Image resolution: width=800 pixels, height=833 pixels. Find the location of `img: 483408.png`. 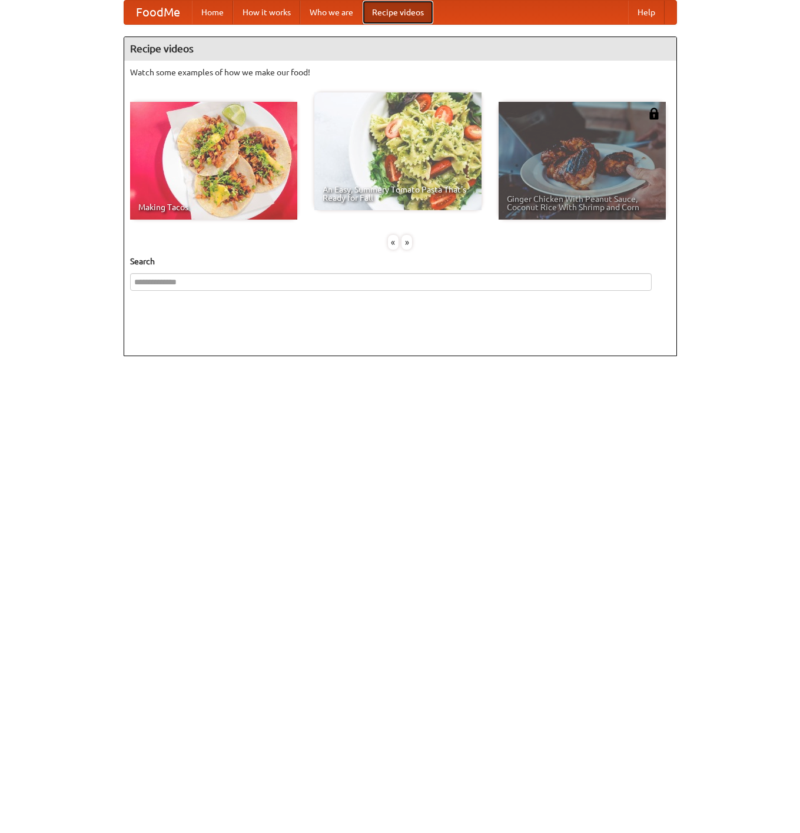

img: 483408.png is located at coordinates (654, 114).